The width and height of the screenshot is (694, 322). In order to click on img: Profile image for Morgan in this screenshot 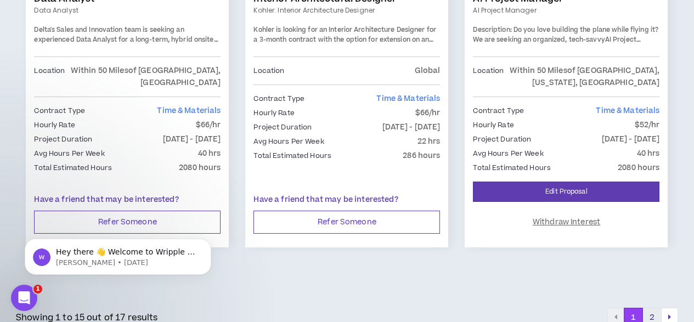, I will do `click(33, 42)`.